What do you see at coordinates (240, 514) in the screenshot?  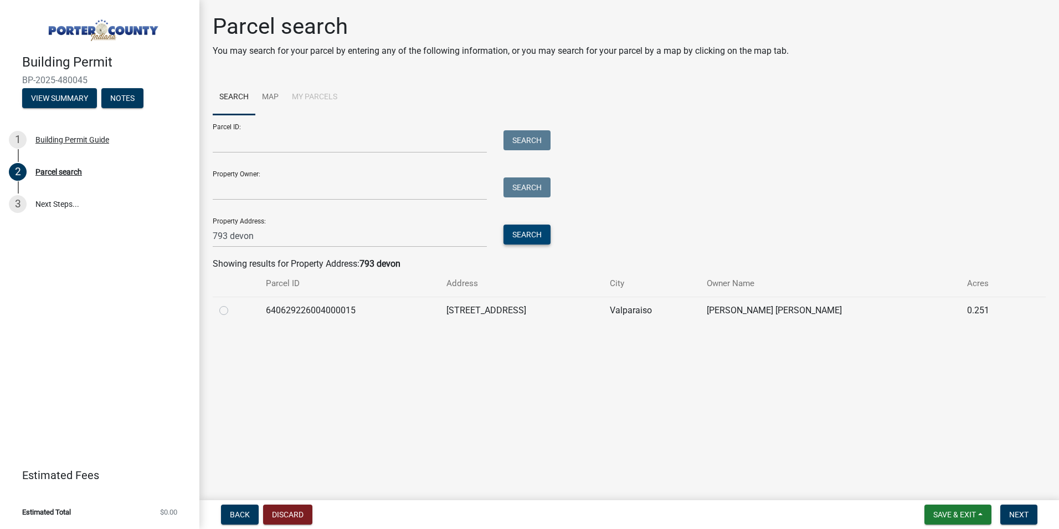 I see `button: Back` at bounding box center [240, 514].